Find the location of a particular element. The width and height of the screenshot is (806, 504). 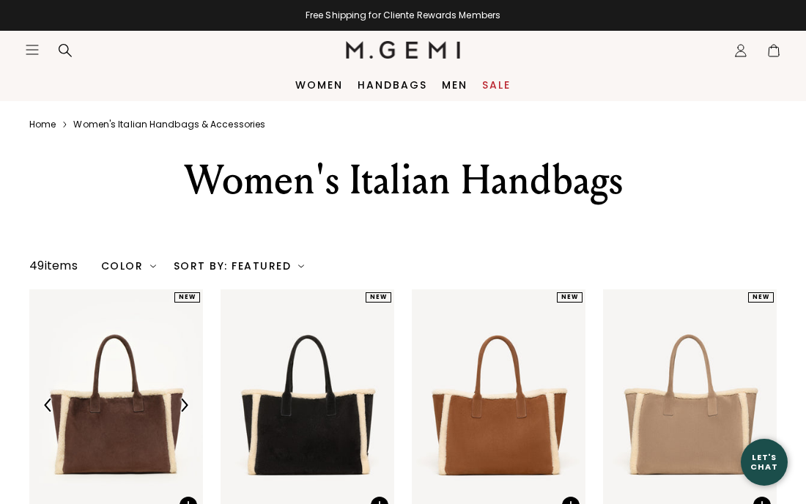

div: 49 items is located at coordinates (54, 266).